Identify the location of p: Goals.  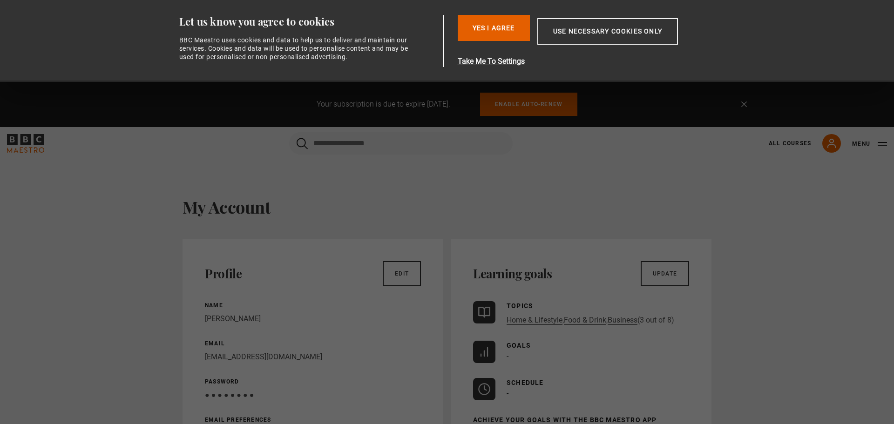
(519, 345).